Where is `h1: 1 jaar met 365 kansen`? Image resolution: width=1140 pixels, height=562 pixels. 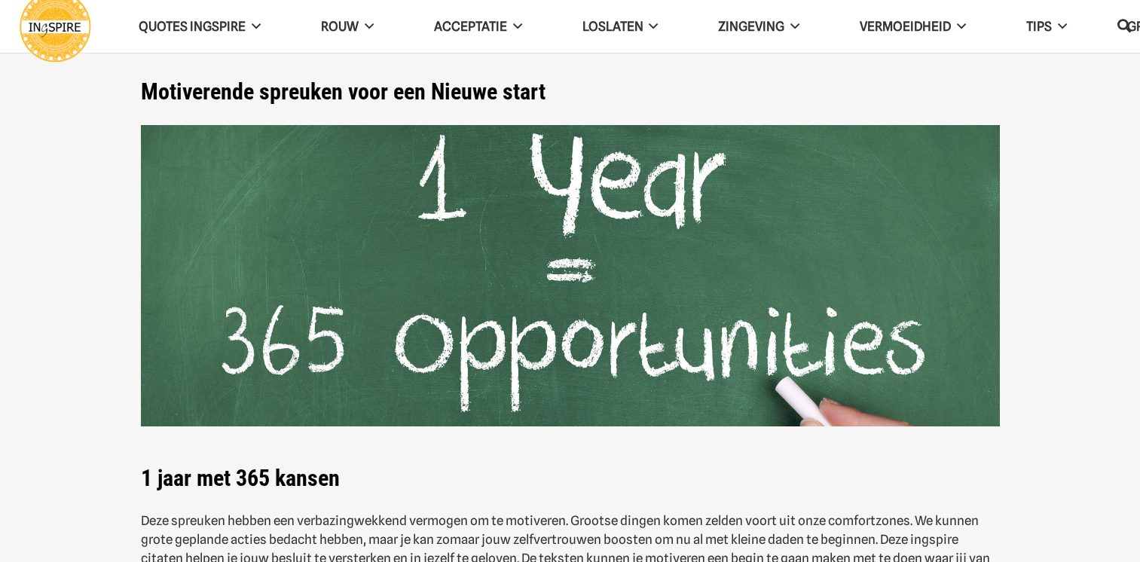 h1: 1 jaar met 365 kansen is located at coordinates (571, 470).